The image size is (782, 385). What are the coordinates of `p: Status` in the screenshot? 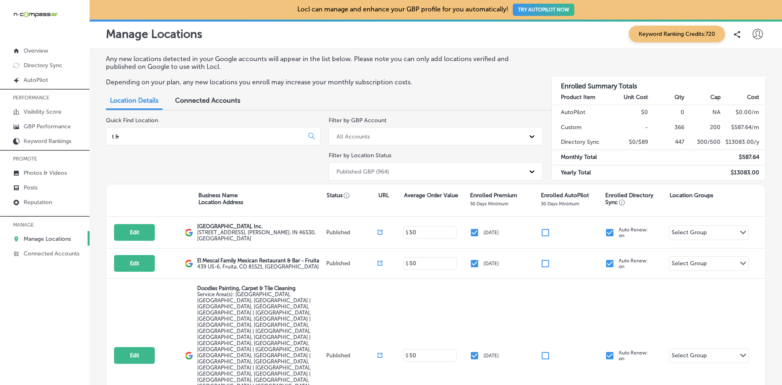 It's located at (352, 195).